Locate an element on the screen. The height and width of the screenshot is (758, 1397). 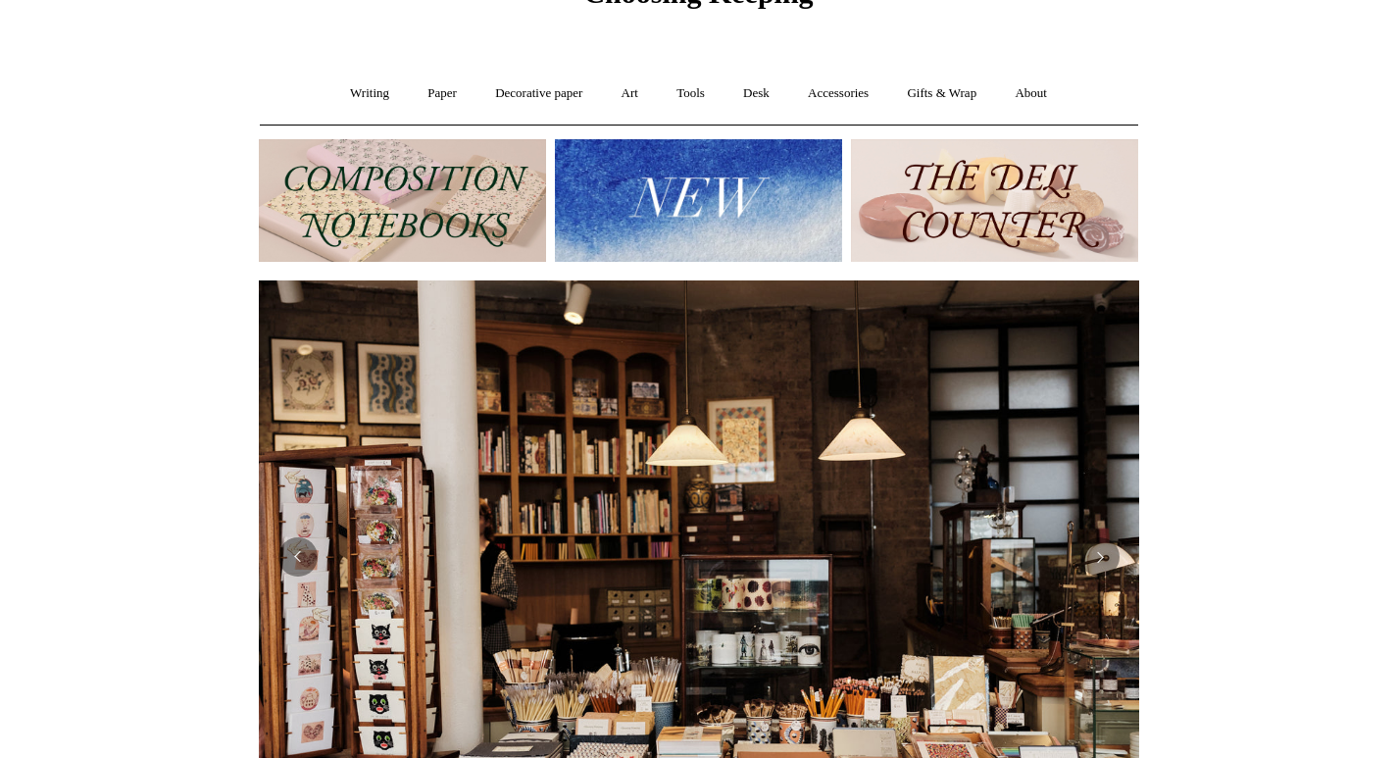
button: Next is located at coordinates (1100, 557).